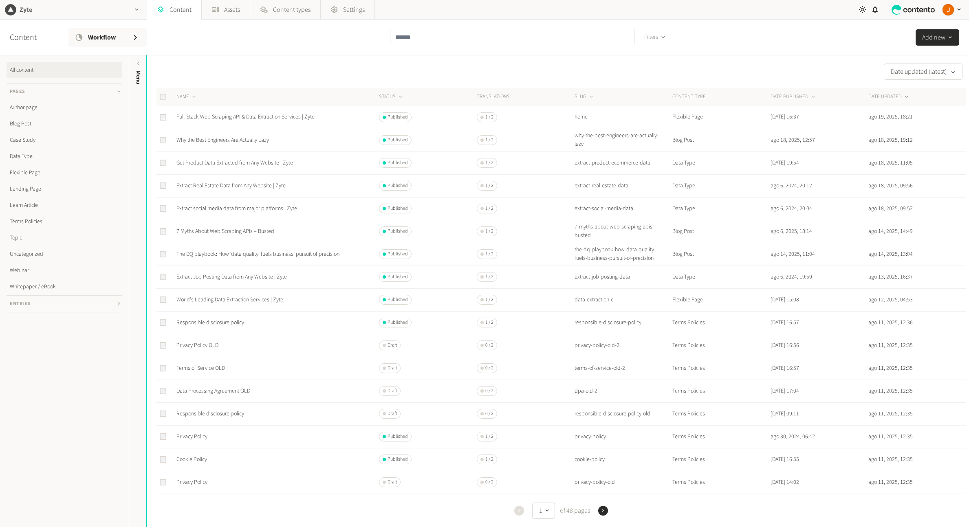 This screenshot has width=969, height=527. What do you see at coordinates (197, 345) in the screenshot?
I see `a: Privacy Policy OLD` at bounding box center [197, 345].